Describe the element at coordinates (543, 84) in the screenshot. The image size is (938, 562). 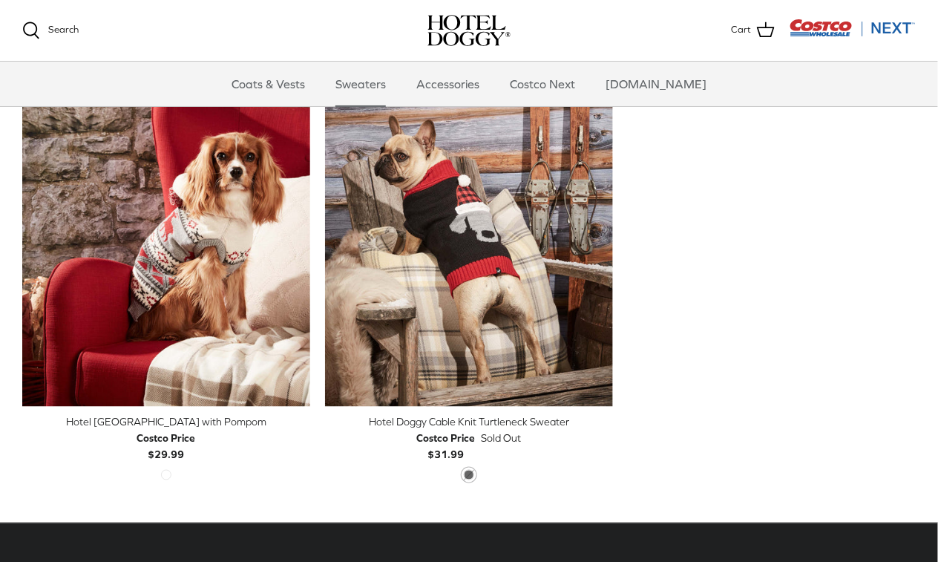
I see `a: Costco Next` at that location.